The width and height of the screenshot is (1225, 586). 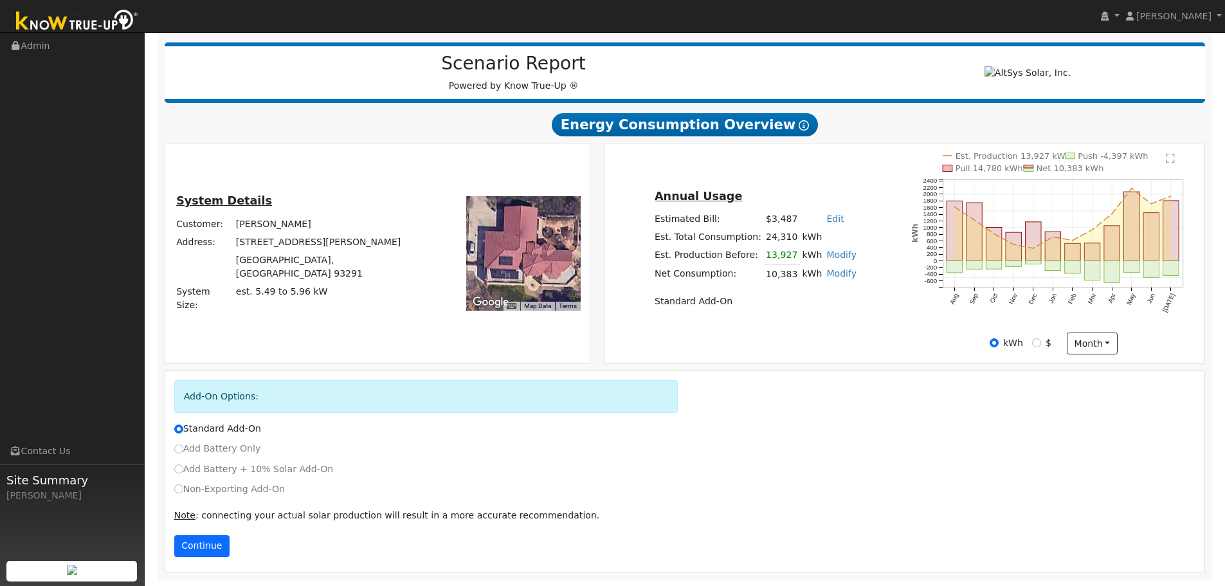 I want to click on text: 1200, so click(x=931, y=221).